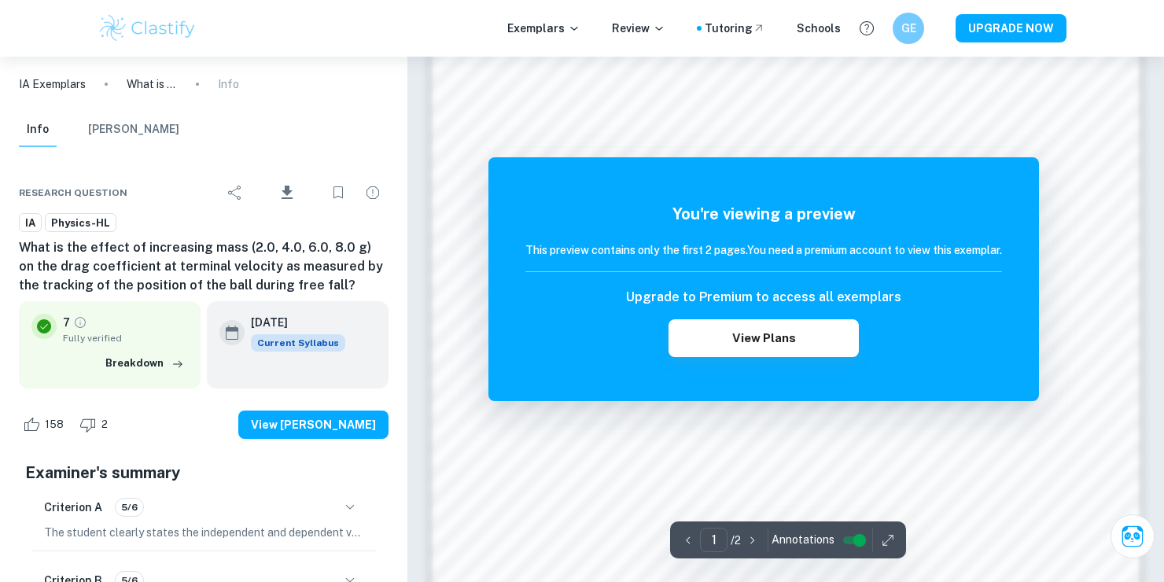 The height and width of the screenshot is (582, 1164). I want to click on div: Report issue, so click(373, 193).